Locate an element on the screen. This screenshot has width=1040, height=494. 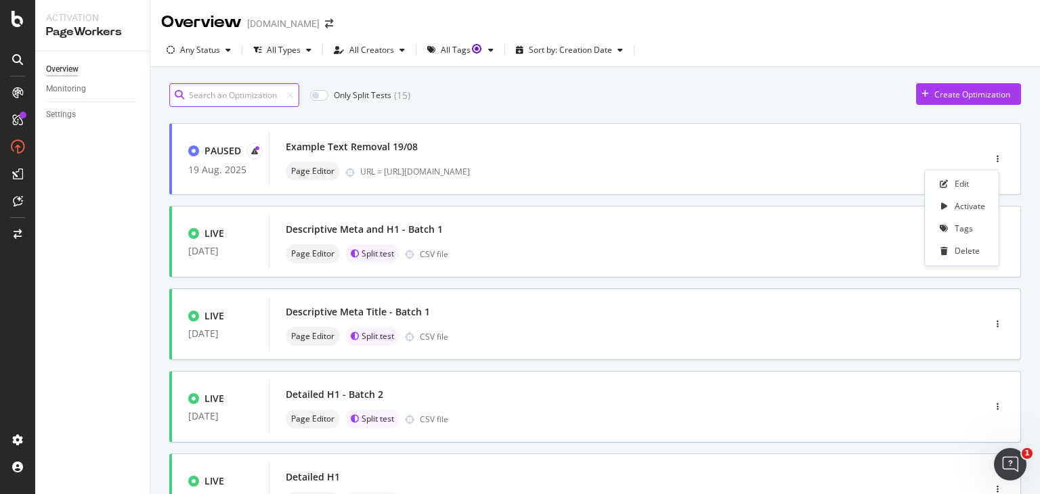
div: Tags is located at coordinates (963, 229).